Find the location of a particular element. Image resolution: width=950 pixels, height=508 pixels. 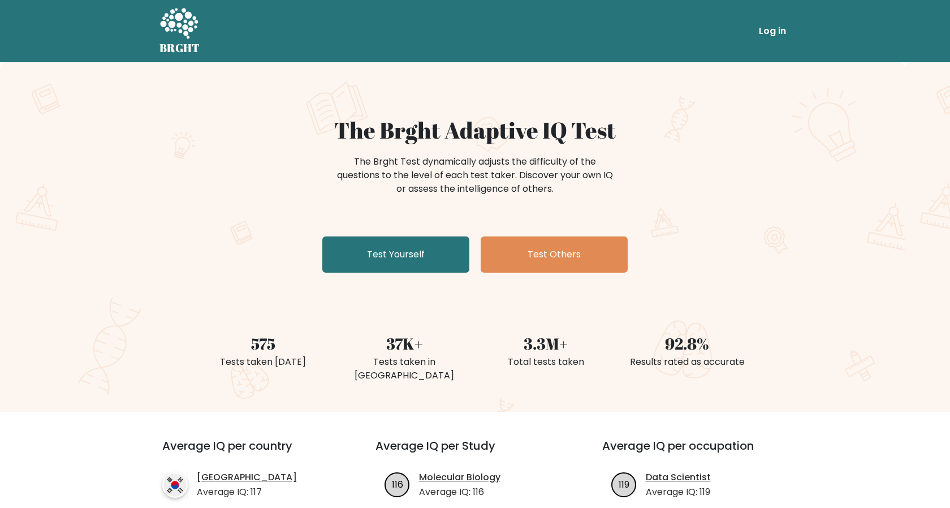

div: 575 is located at coordinates (263, 343).